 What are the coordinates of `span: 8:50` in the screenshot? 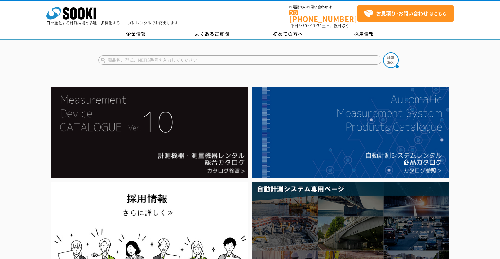 It's located at (303, 26).